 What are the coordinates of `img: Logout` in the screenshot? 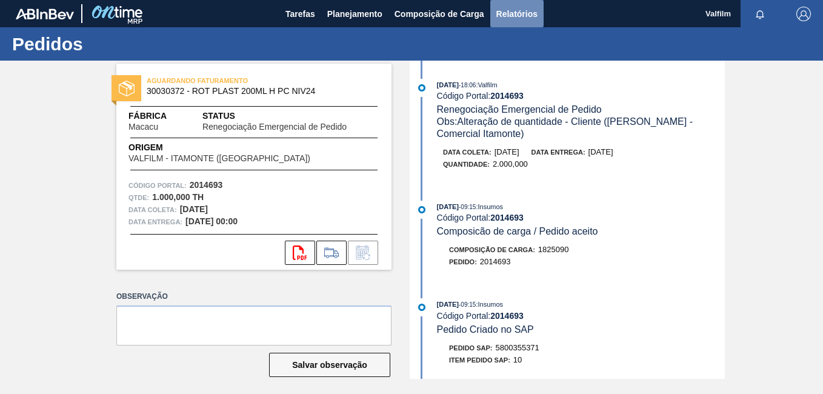 It's located at (804, 14).